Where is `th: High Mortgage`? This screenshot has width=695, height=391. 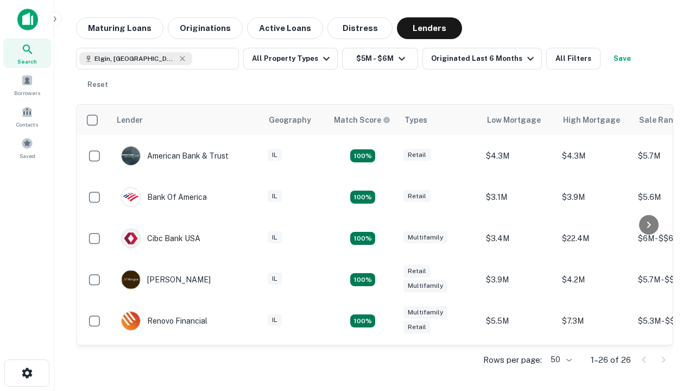
th: High Mortgage is located at coordinates (595, 120).